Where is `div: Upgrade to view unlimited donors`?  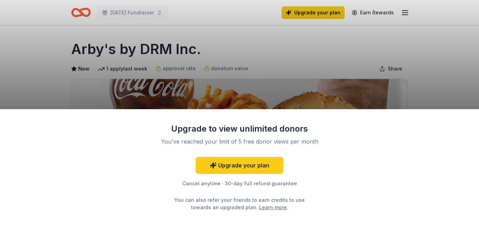
div: Upgrade to view unlimited donors is located at coordinates (239, 129).